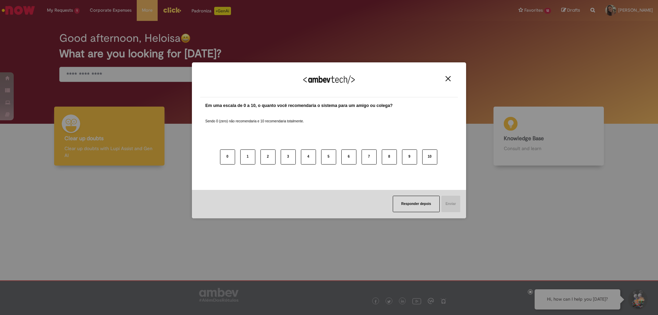  I want to click on button: 9, so click(410, 157).